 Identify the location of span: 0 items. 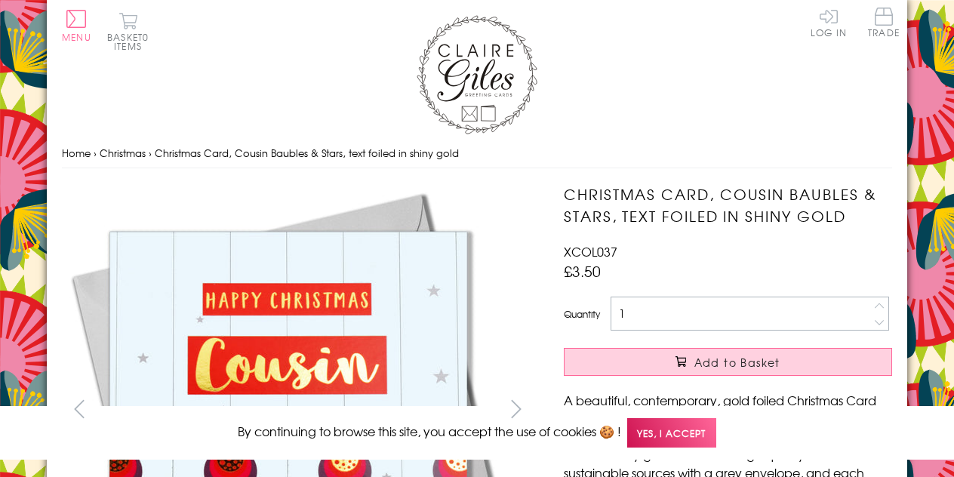
(131, 41).